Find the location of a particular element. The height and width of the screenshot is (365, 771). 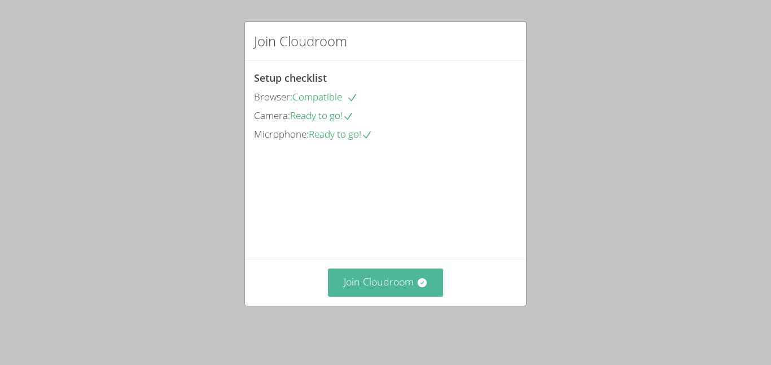

span: Camera: is located at coordinates (272, 115).